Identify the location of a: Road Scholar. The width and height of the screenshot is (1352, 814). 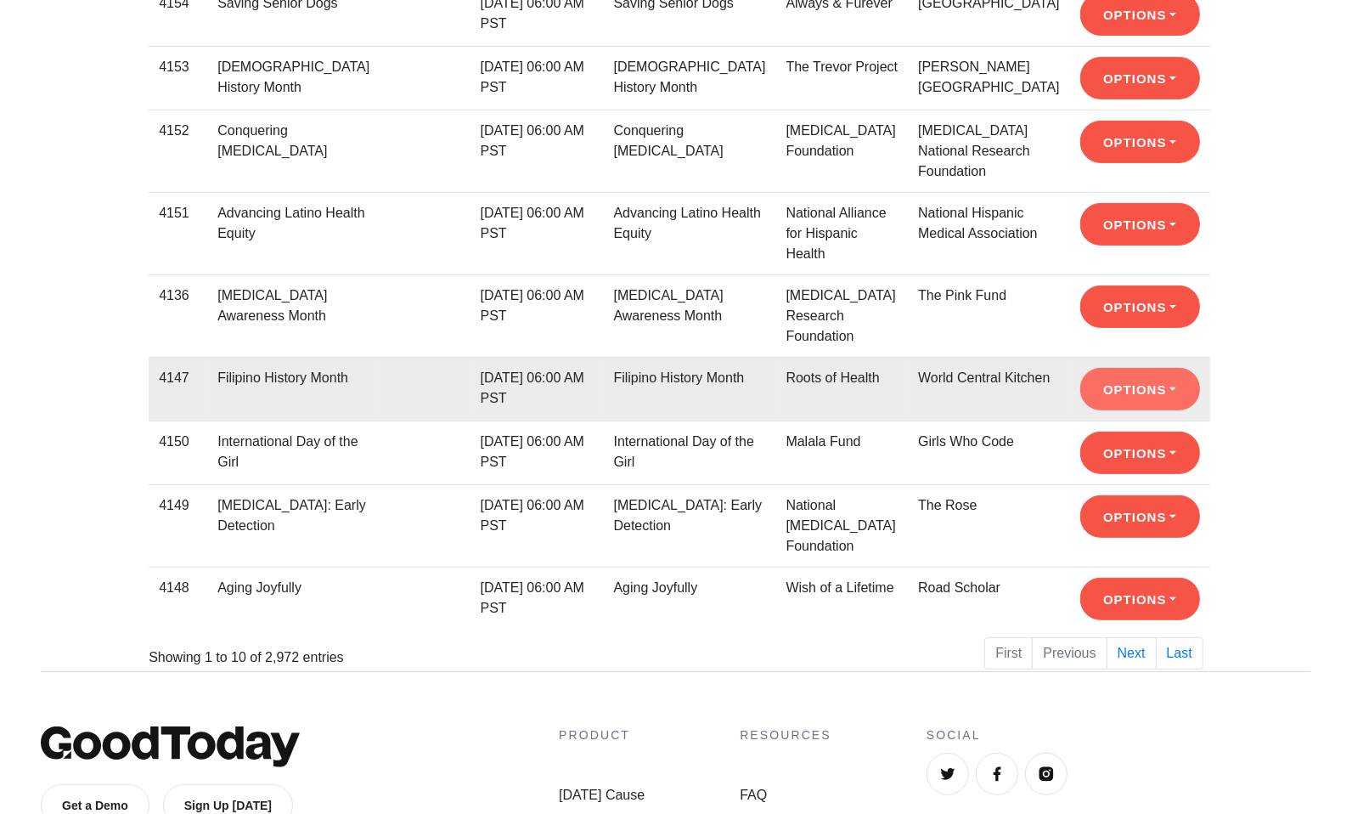
(959, 587).